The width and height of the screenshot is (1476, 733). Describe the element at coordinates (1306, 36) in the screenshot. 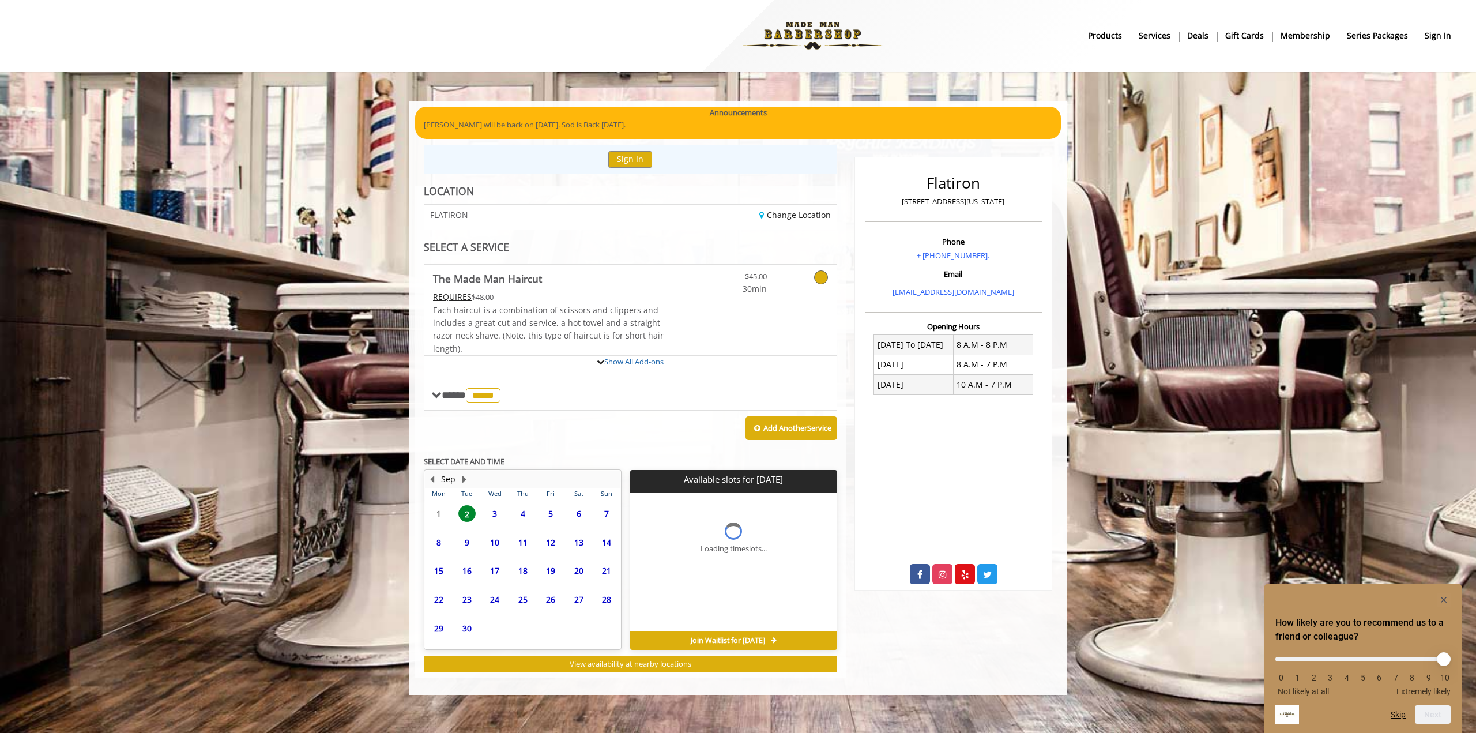

I see `b: Membership` at that location.